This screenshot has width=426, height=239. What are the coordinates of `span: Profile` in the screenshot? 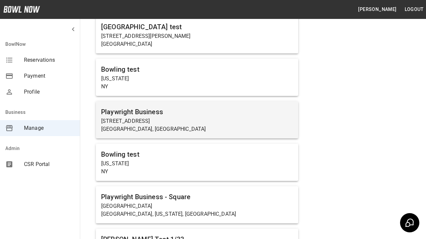 It's located at (49, 92).